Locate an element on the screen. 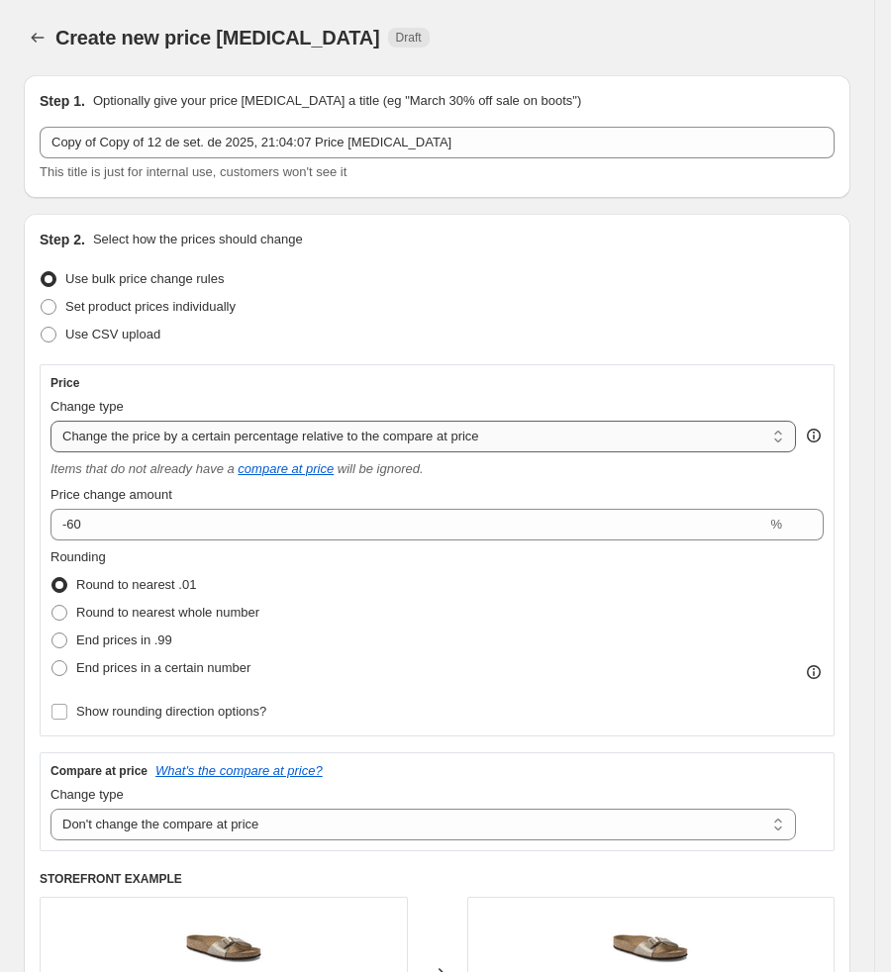 This screenshot has height=972, width=891. span: Set product prices individually is located at coordinates (150, 306).